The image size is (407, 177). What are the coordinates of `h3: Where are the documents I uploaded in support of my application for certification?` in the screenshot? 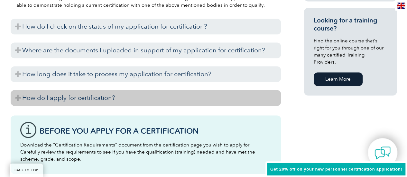 It's located at (146, 50).